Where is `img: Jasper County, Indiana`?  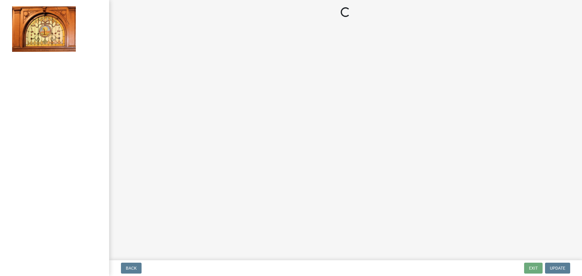 img: Jasper County, Indiana is located at coordinates (44, 29).